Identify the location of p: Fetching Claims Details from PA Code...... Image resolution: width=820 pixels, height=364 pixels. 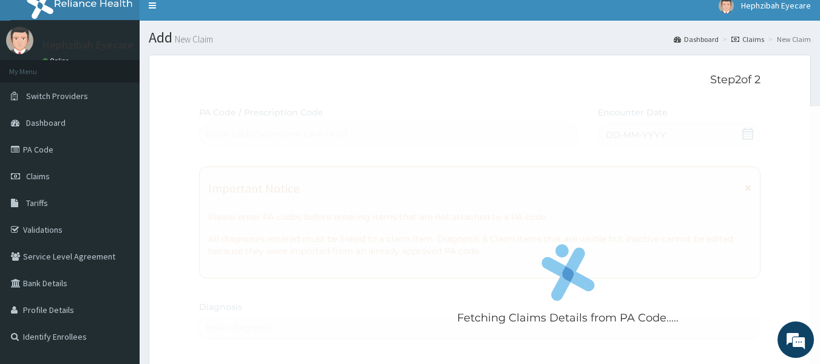
(568, 318).